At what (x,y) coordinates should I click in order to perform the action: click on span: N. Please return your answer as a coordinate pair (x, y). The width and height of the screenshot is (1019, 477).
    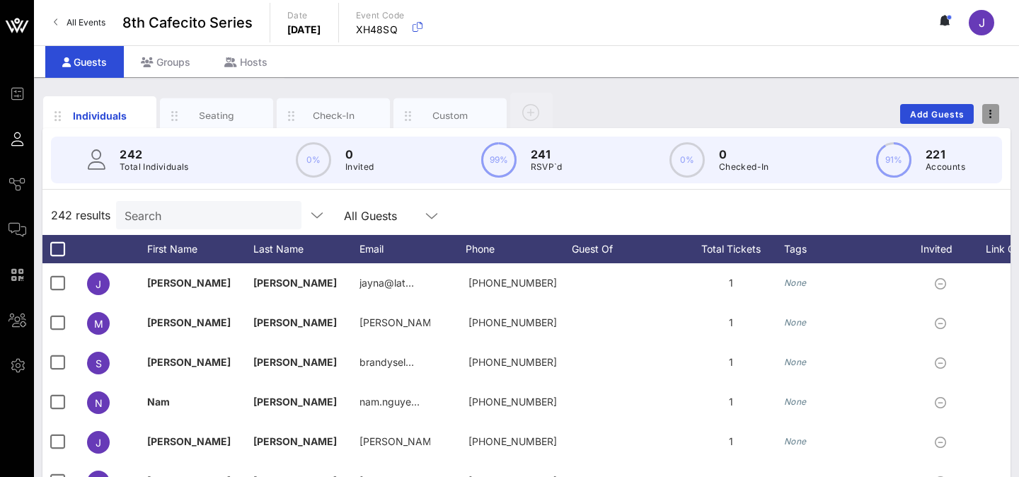
    Looking at the image, I should click on (98, 403).